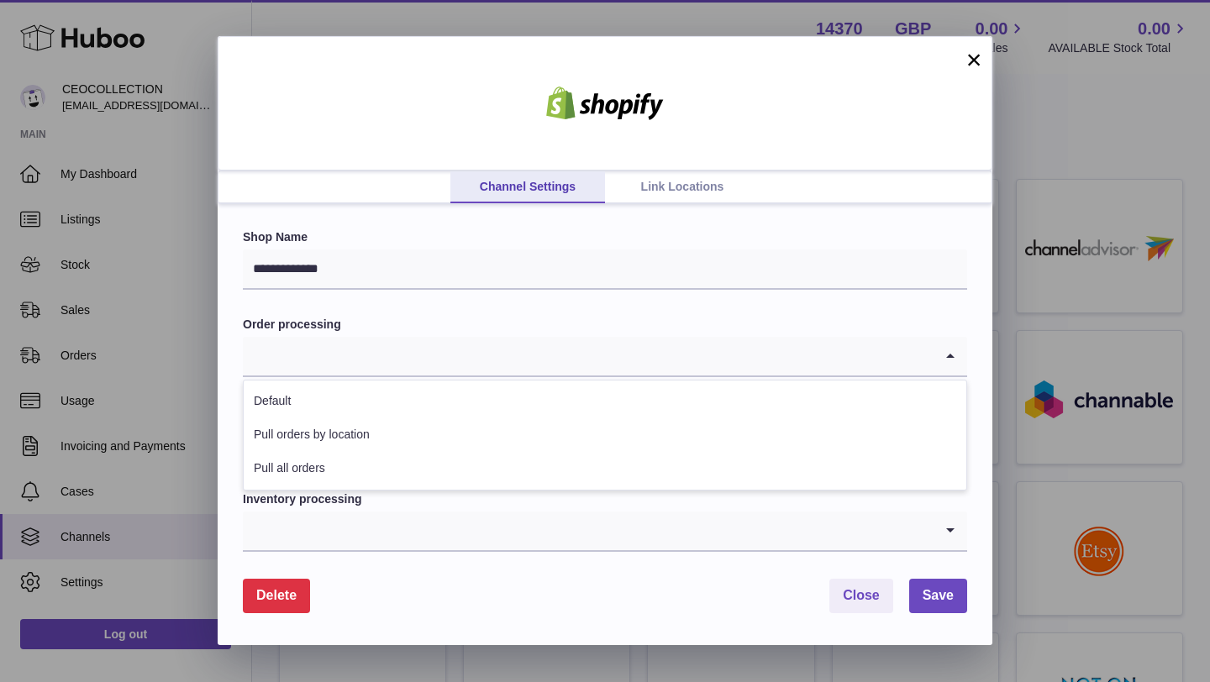 The height and width of the screenshot is (682, 1210). What do you see at coordinates (938, 596) in the screenshot?
I see `button: Save` at bounding box center [938, 596].